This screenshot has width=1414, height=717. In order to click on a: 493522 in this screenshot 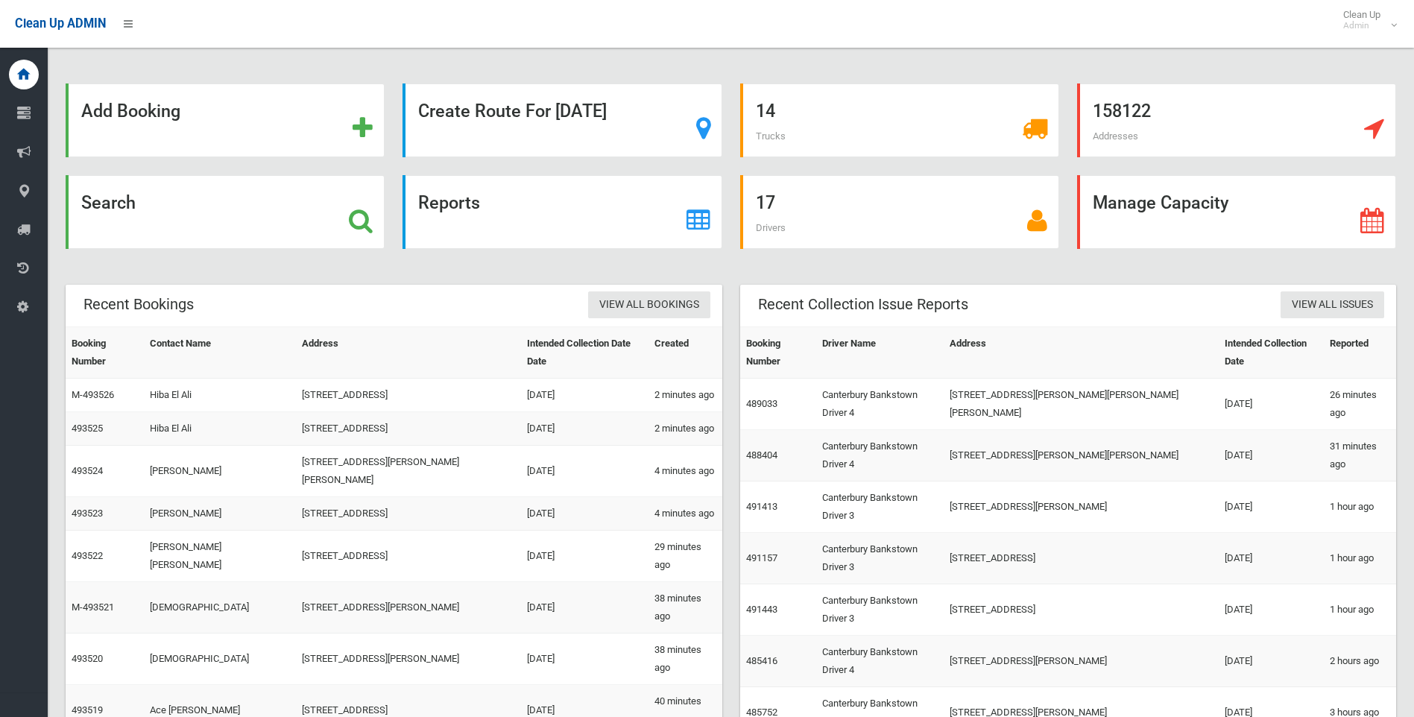, I will do `click(87, 555)`.